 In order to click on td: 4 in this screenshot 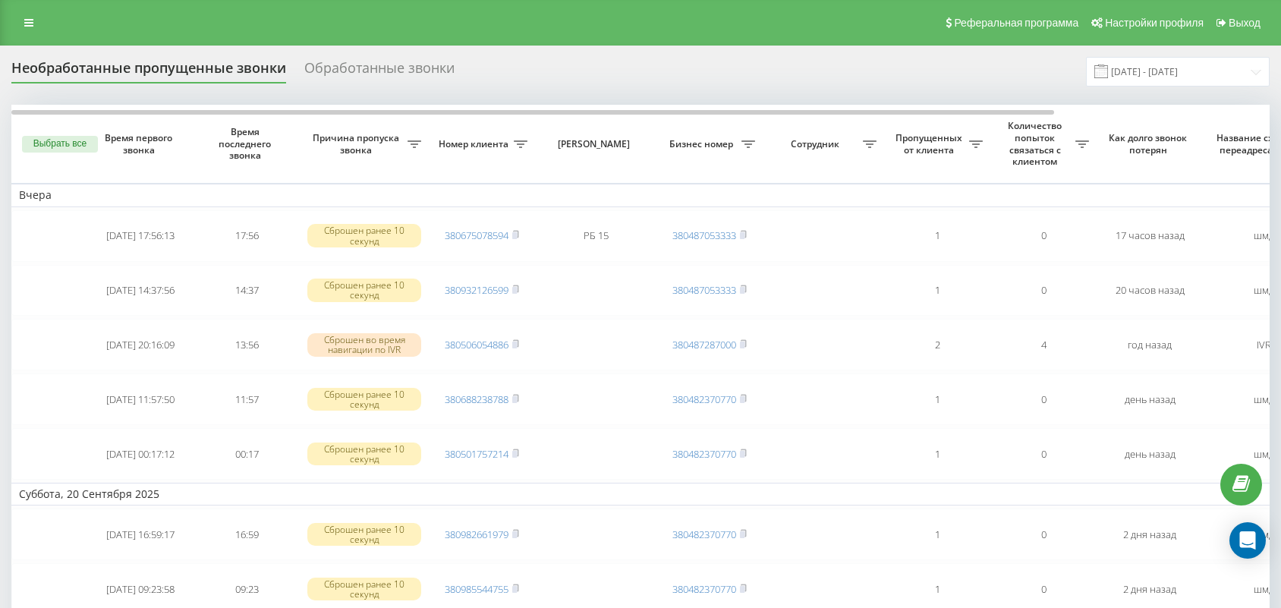, I will do `click(1043, 345)`.